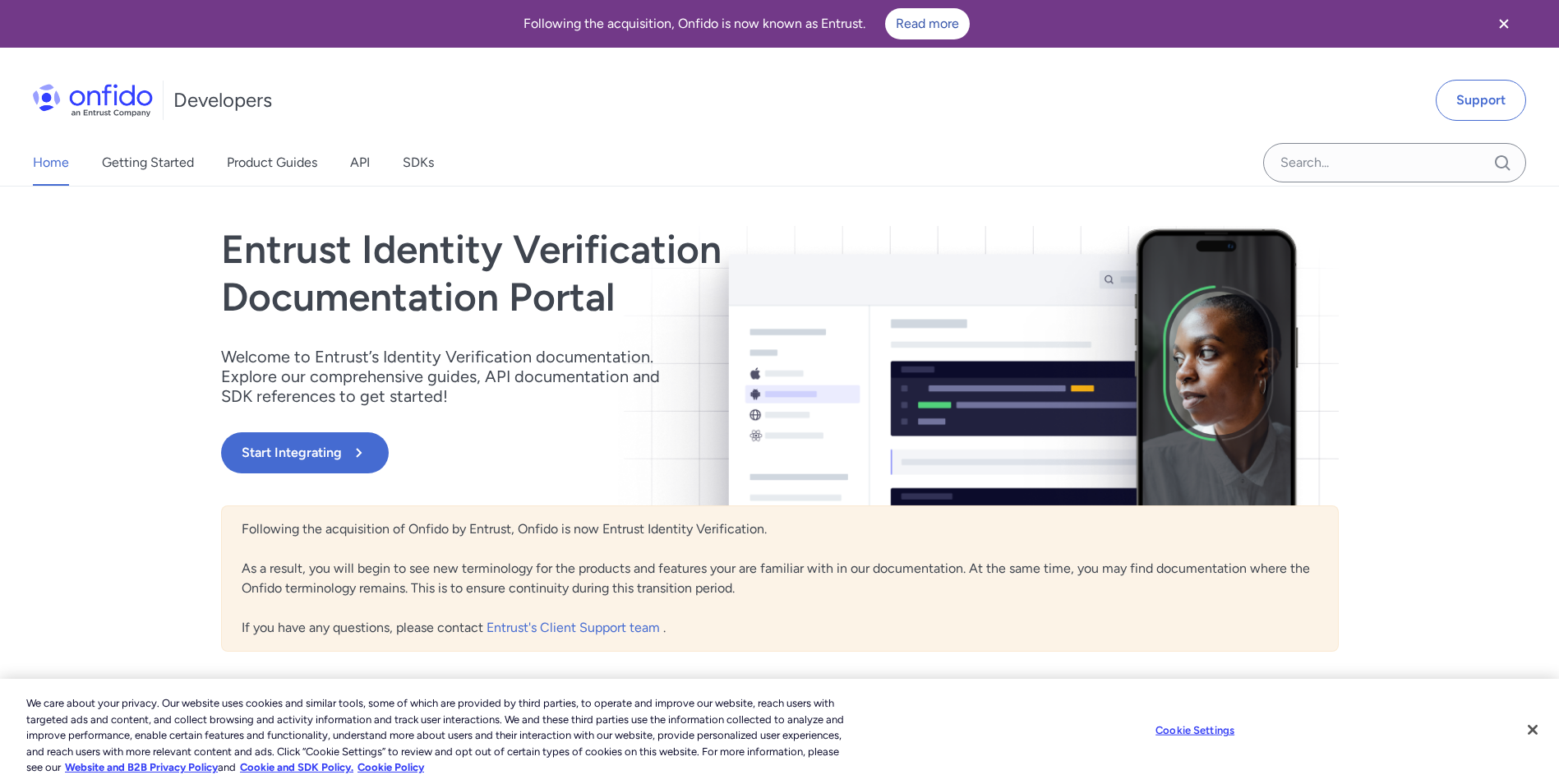 The image size is (1559, 784). What do you see at coordinates (612, 452) in the screenshot?
I see `a: Start Integrating` at bounding box center [612, 452].